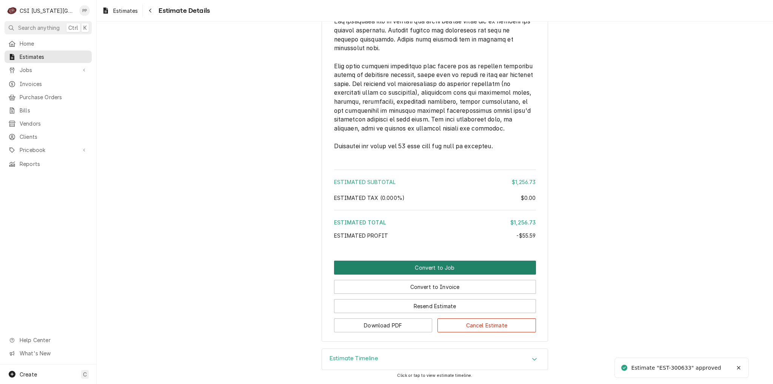 The width and height of the screenshot is (773, 384). I want to click on a: Go to What's New, so click(48, 353).